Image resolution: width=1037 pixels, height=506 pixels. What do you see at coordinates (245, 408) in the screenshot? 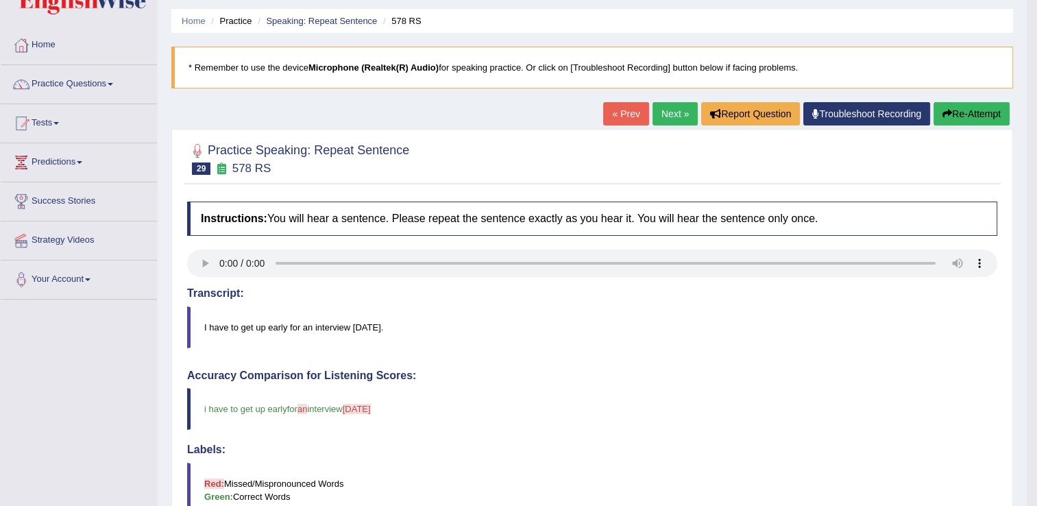
I see `span: i have to get up early` at bounding box center [245, 408].